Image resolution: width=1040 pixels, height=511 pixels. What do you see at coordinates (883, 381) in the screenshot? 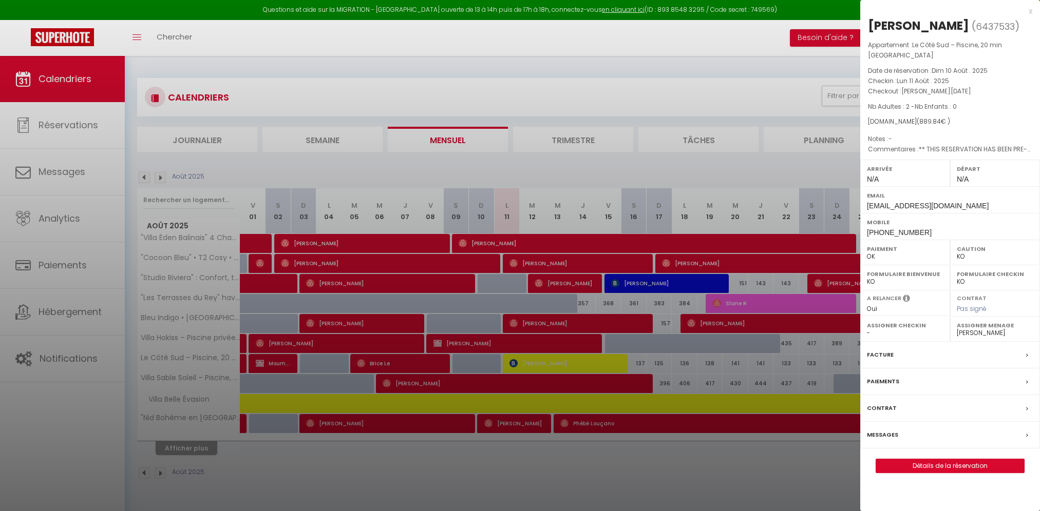
I see `label: Paiements` at bounding box center [883, 381].